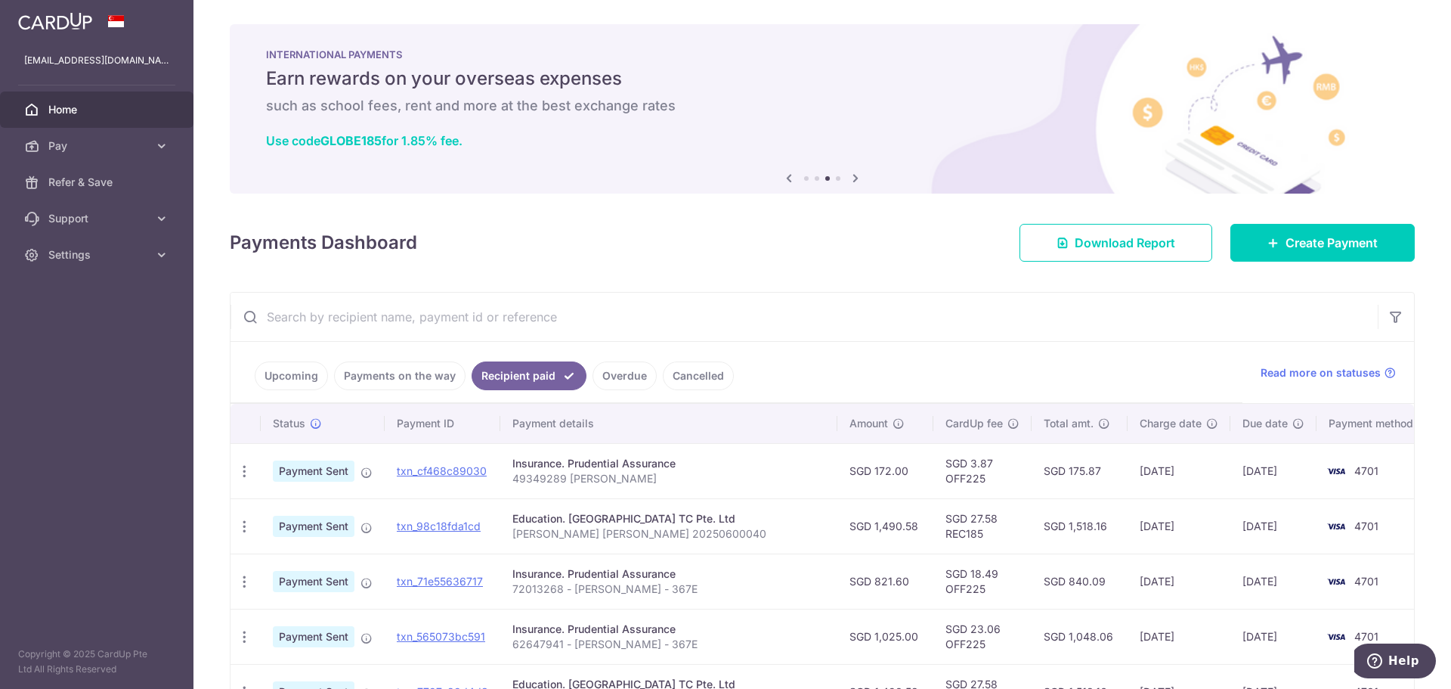  Describe the element at coordinates (624, 376) in the screenshot. I see `a: Overdue` at that location.